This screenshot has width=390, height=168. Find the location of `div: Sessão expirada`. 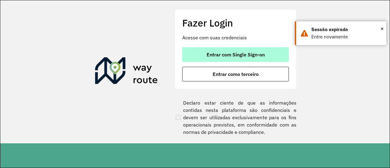

div: Sessão expirada is located at coordinates (346, 30).